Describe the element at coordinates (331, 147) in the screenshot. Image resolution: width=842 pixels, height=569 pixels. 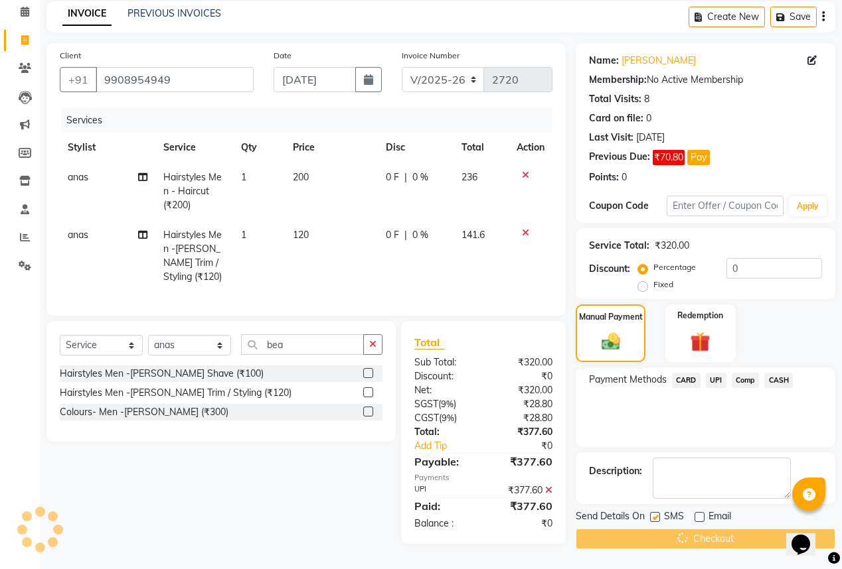
I see `th: Price` at that location.